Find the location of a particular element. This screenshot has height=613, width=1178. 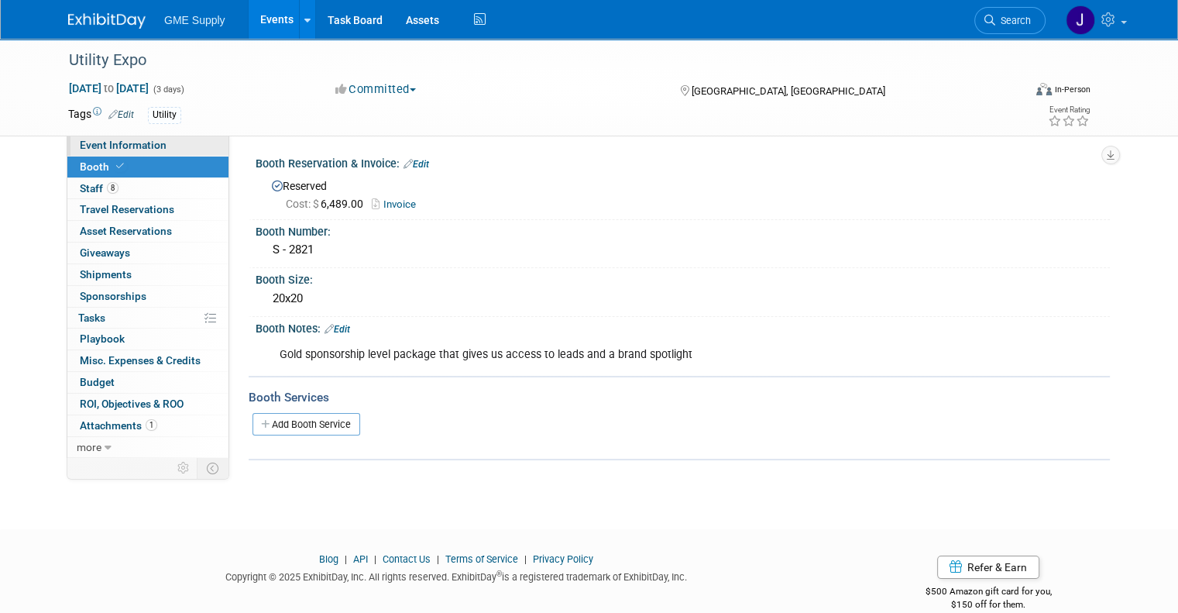

td: Toggle Event Tabs is located at coordinates (213, 468).